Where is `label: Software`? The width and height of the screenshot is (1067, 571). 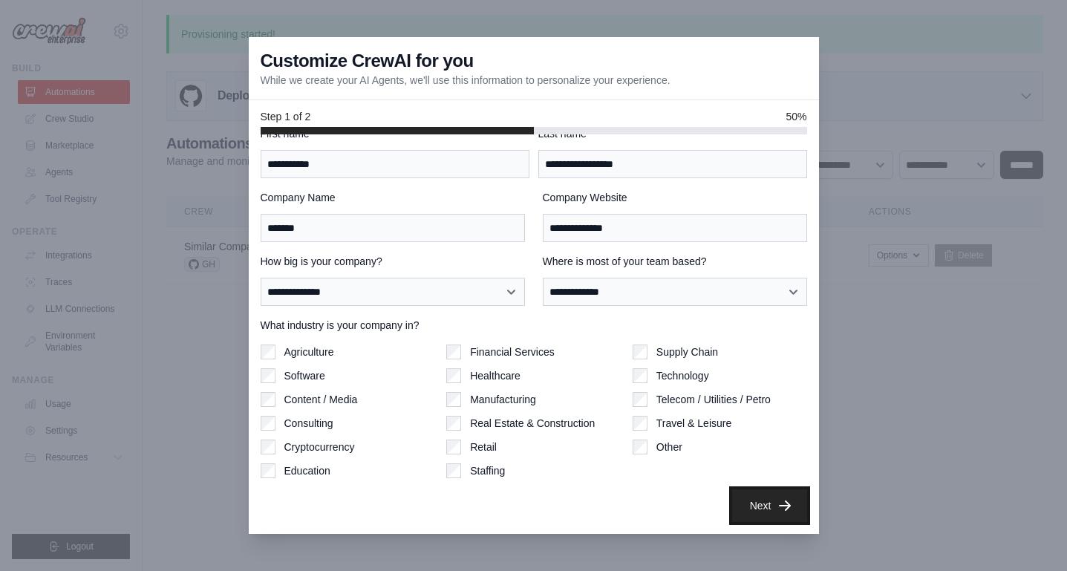
label: Software is located at coordinates (305, 376).